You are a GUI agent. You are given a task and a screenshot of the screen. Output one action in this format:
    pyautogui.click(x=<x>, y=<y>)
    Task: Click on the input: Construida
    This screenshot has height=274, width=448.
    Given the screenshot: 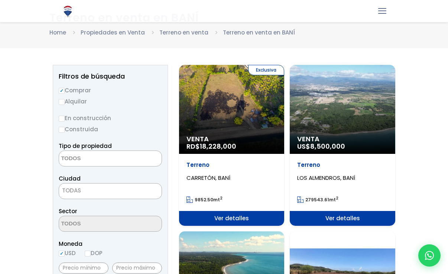 What is the action you would take?
    pyautogui.click(x=62, y=130)
    